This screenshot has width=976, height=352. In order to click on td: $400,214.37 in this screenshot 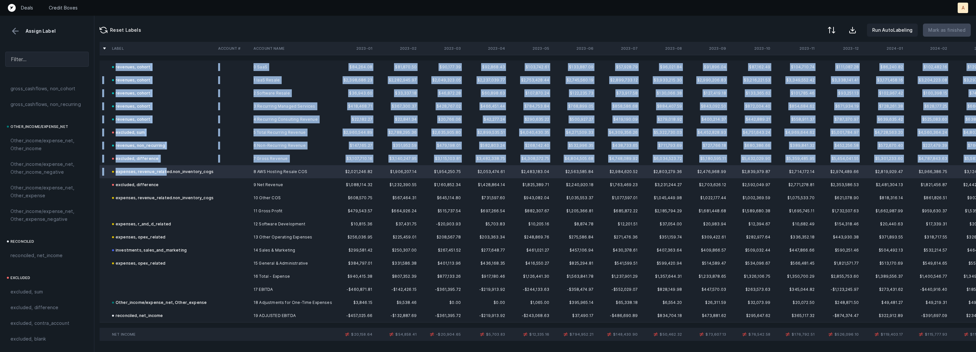, I will do `click(707, 120)`.